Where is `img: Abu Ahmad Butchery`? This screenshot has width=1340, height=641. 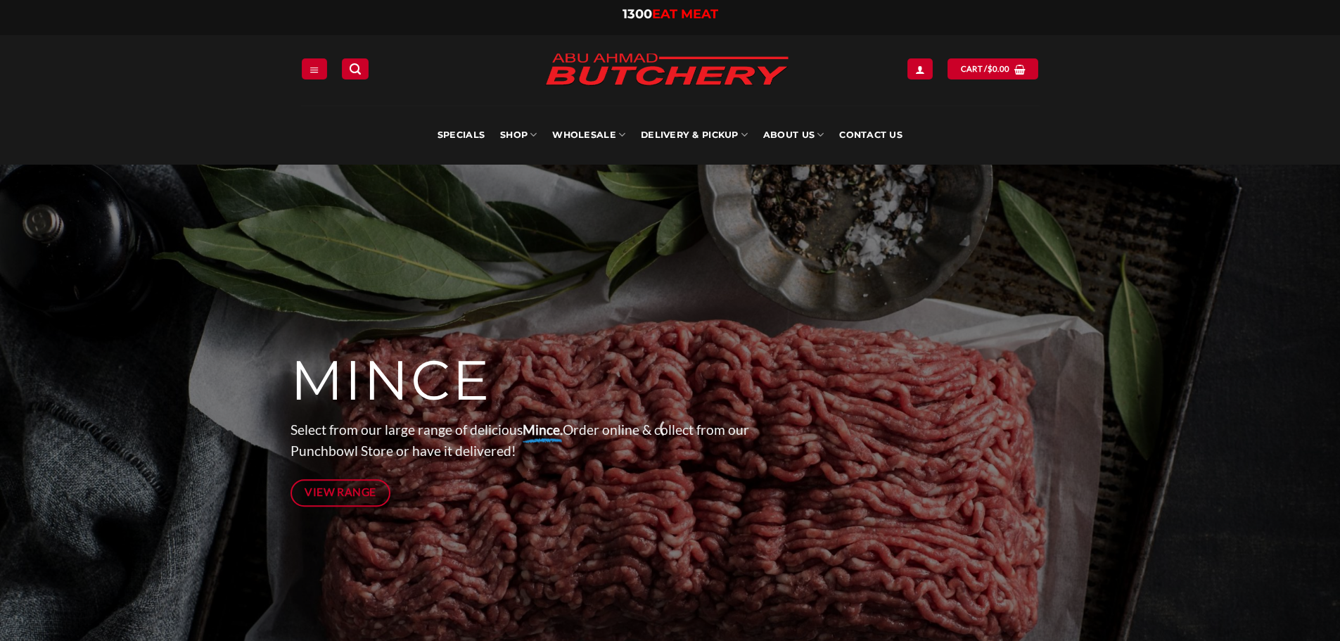
img: Abu Ahmad Butchery is located at coordinates (667, 70).